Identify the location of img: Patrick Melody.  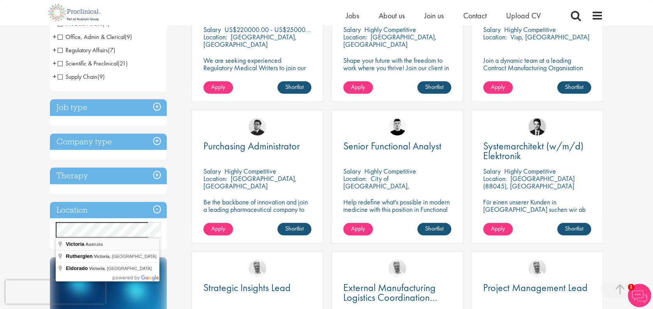
(397, 126).